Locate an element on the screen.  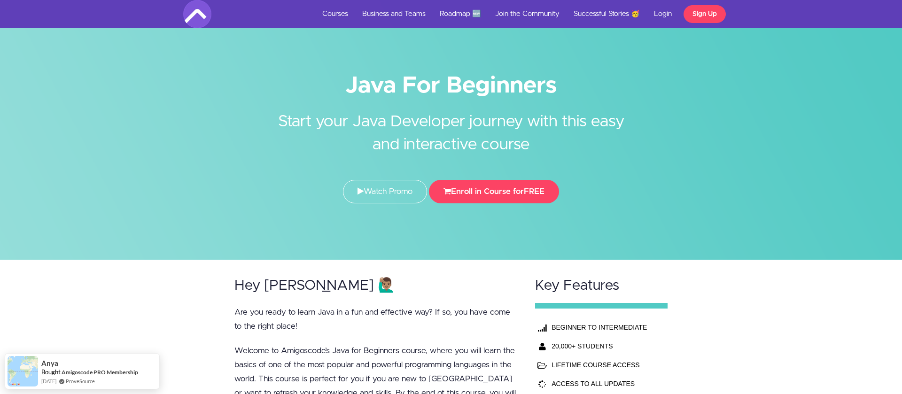
a: Watch Promo is located at coordinates (385, 192).